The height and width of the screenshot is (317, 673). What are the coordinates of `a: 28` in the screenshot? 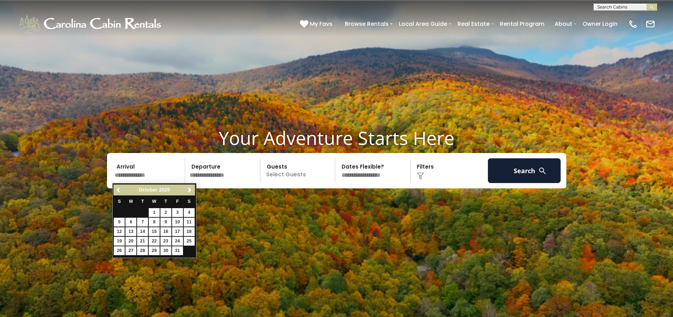 It's located at (142, 250).